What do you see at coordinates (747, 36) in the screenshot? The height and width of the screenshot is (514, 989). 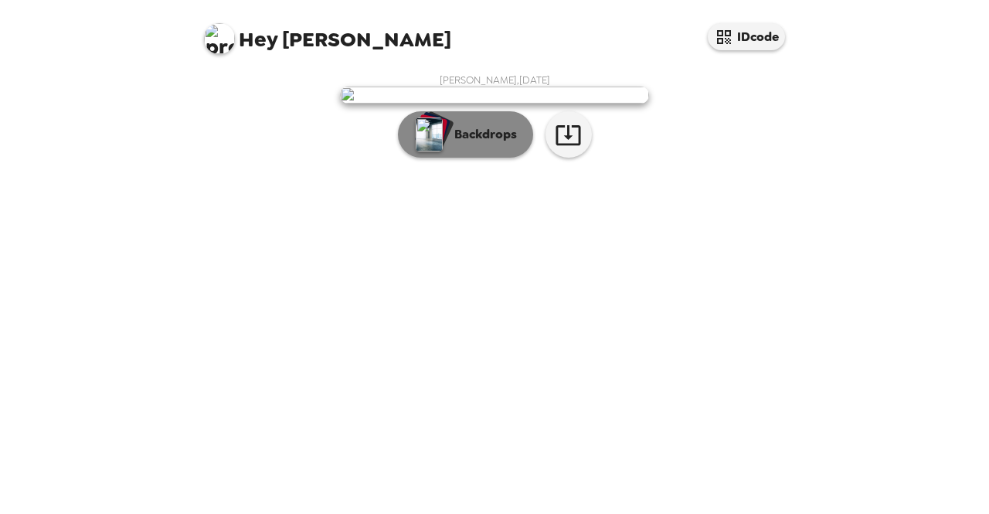 I see `button: IDcode` at bounding box center [747, 36].